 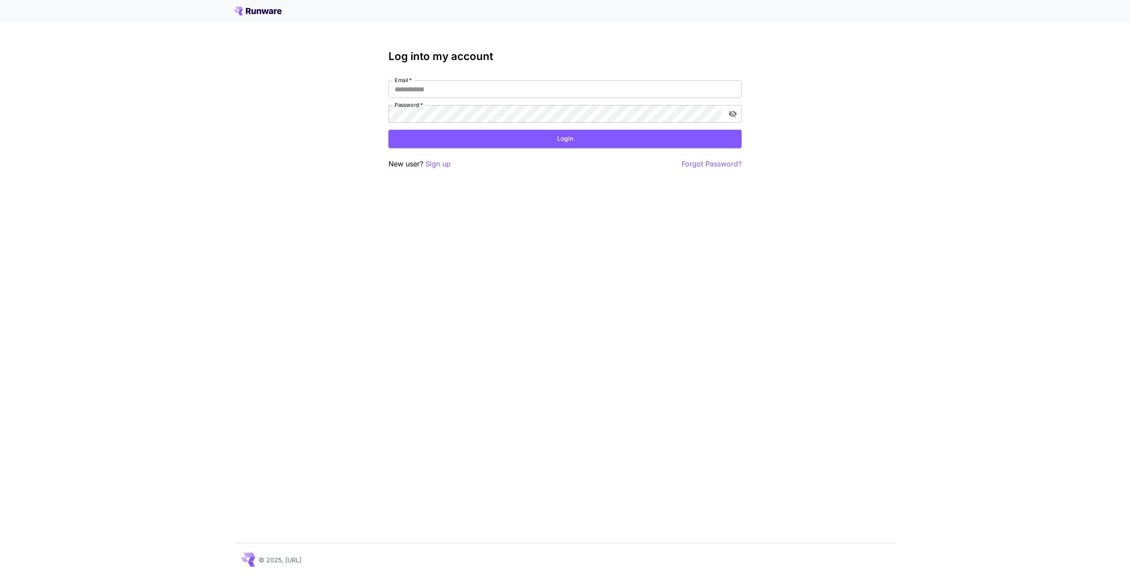 I want to click on p: New user?, so click(x=419, y=164).